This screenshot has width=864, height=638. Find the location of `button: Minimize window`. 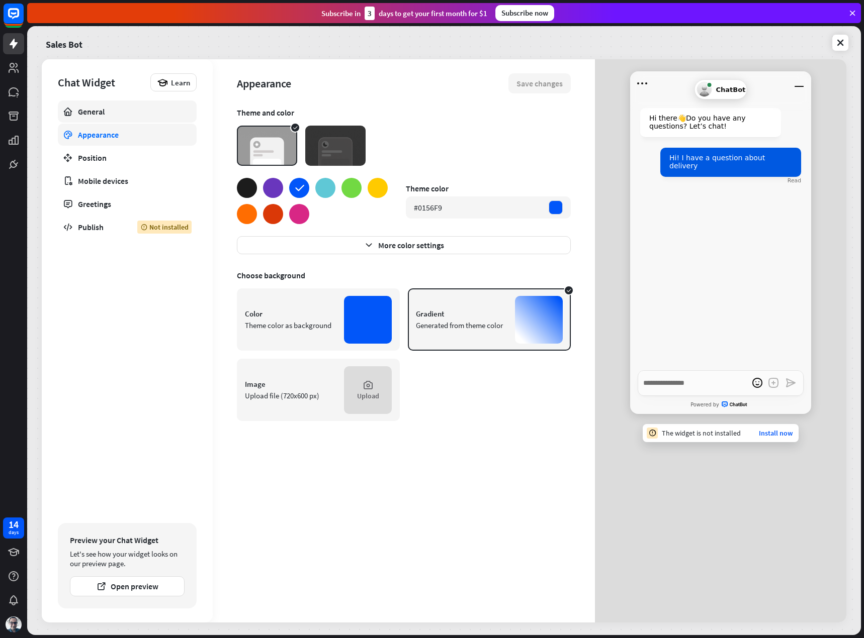

button: Minimize window is located at coordinates (799, 83).